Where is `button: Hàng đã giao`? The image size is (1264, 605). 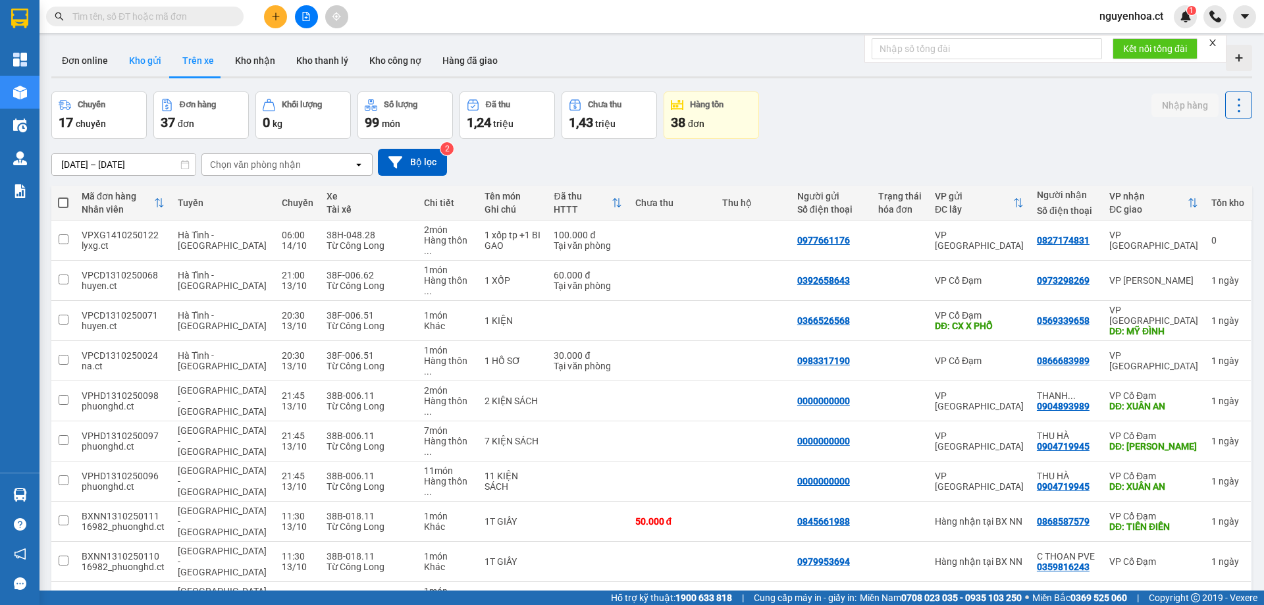 button: Hàng đã giao is located at coordinates (470, 61).